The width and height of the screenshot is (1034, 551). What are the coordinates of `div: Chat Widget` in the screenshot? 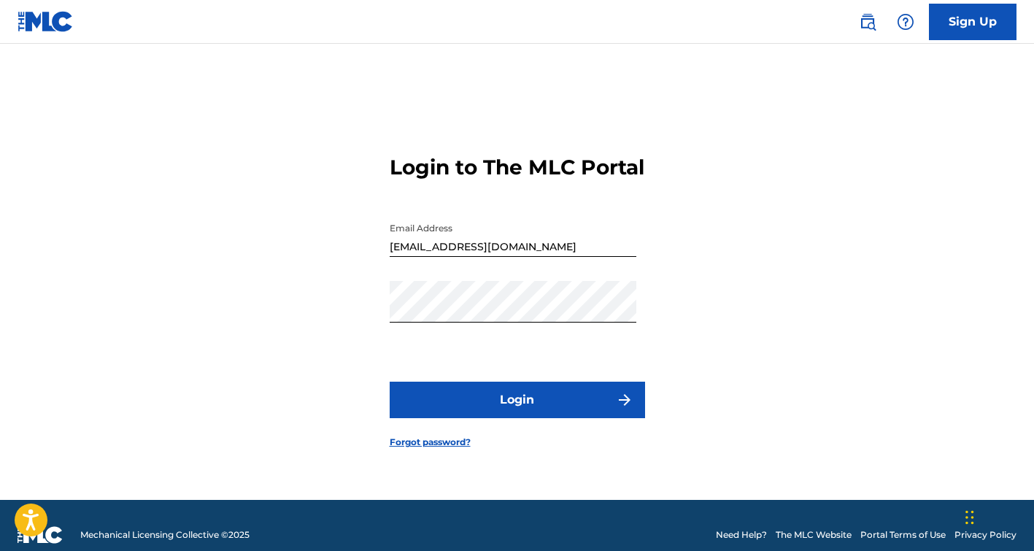 It's located at (998, 516).